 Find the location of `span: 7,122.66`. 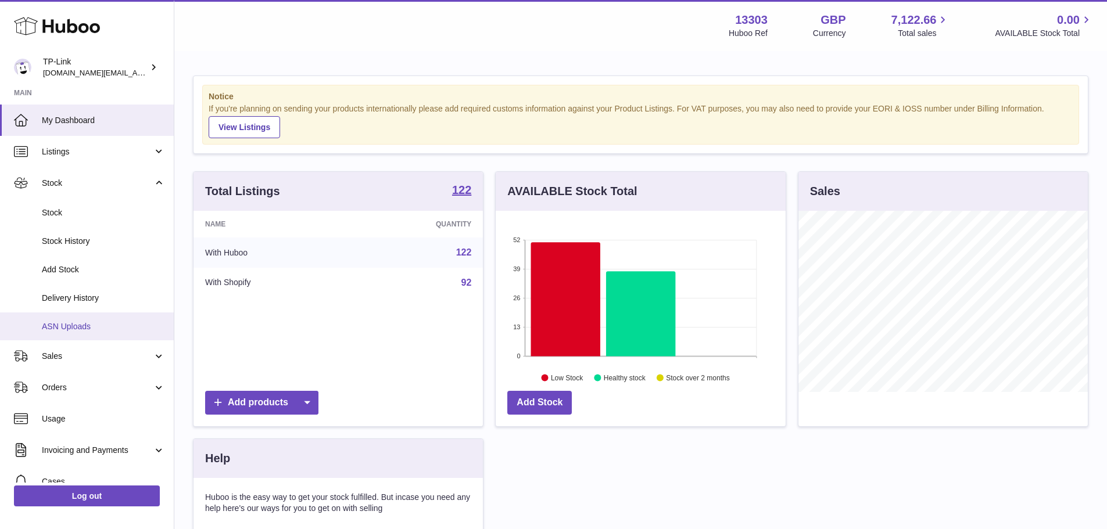

span: 7,122.66 is located at coordinates (914, 20).